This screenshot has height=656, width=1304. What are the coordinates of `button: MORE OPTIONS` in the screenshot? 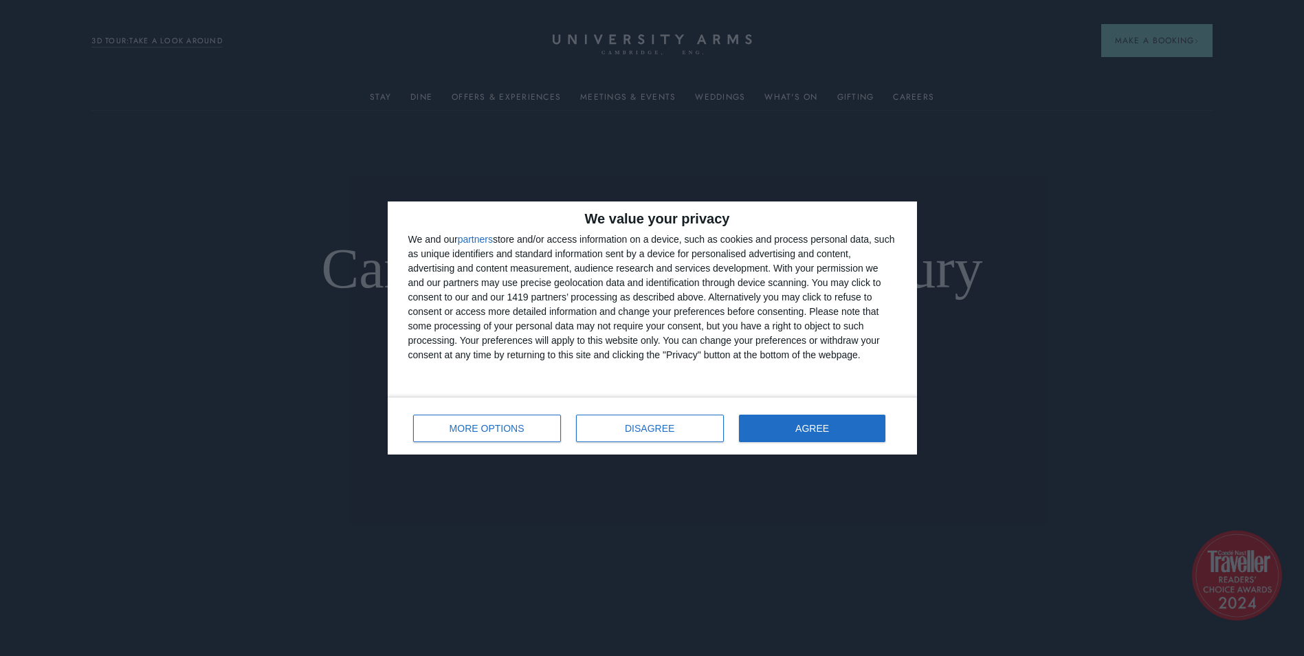 It's located at (487, 428).